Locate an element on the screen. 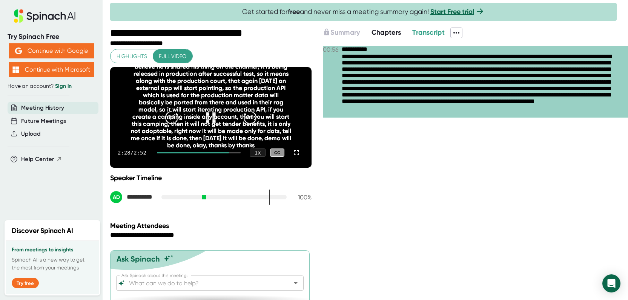 This screenshot has height=300, width=628. button: Future Meetings is located at coordinates (43, 121).